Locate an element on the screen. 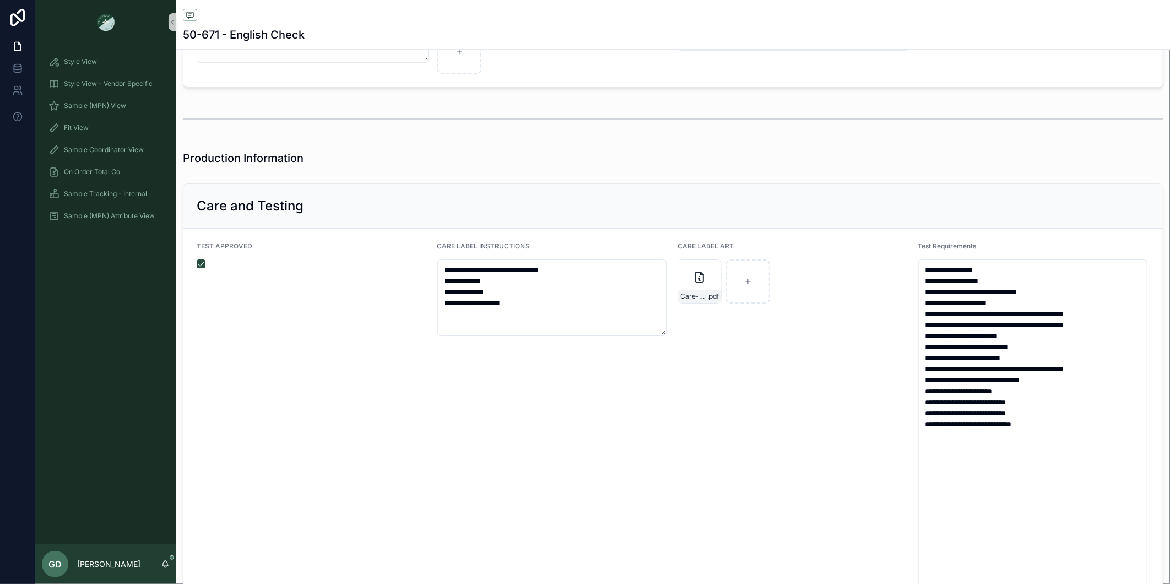 Image resolution: width=1170 pixels, height=584 pixels. span: Sample Tracking - Internal is located at coordinates (105, 194).